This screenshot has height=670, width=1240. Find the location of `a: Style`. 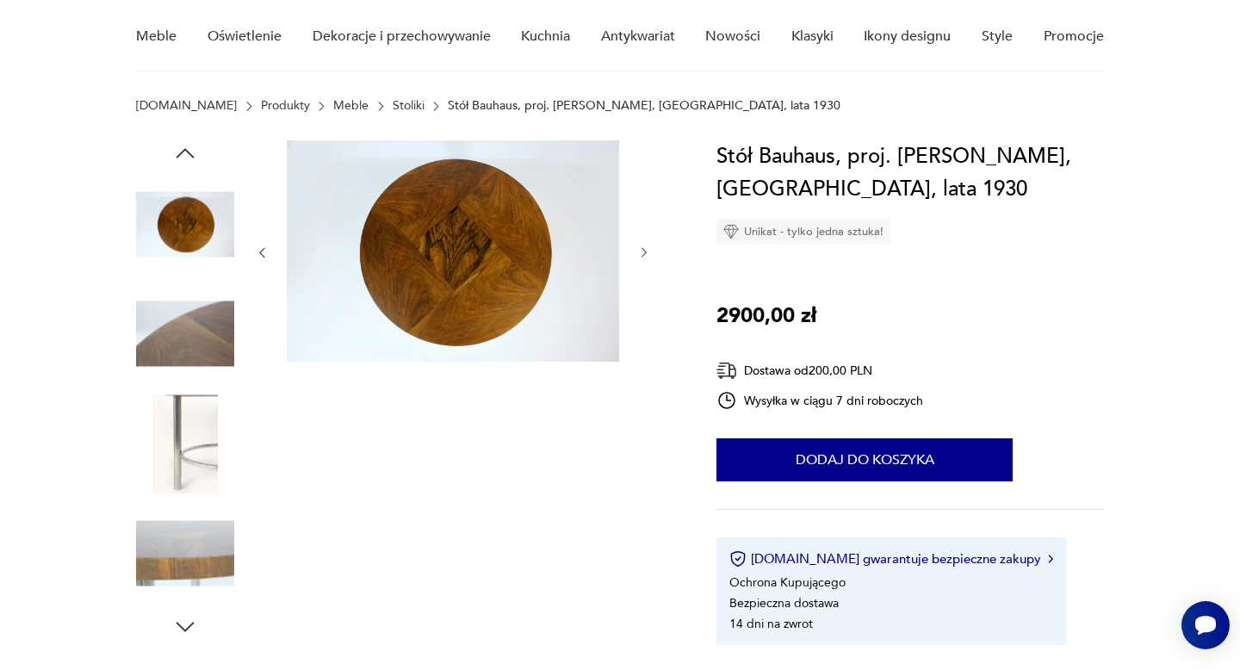

a: Style is located at coordinates (997, 36).